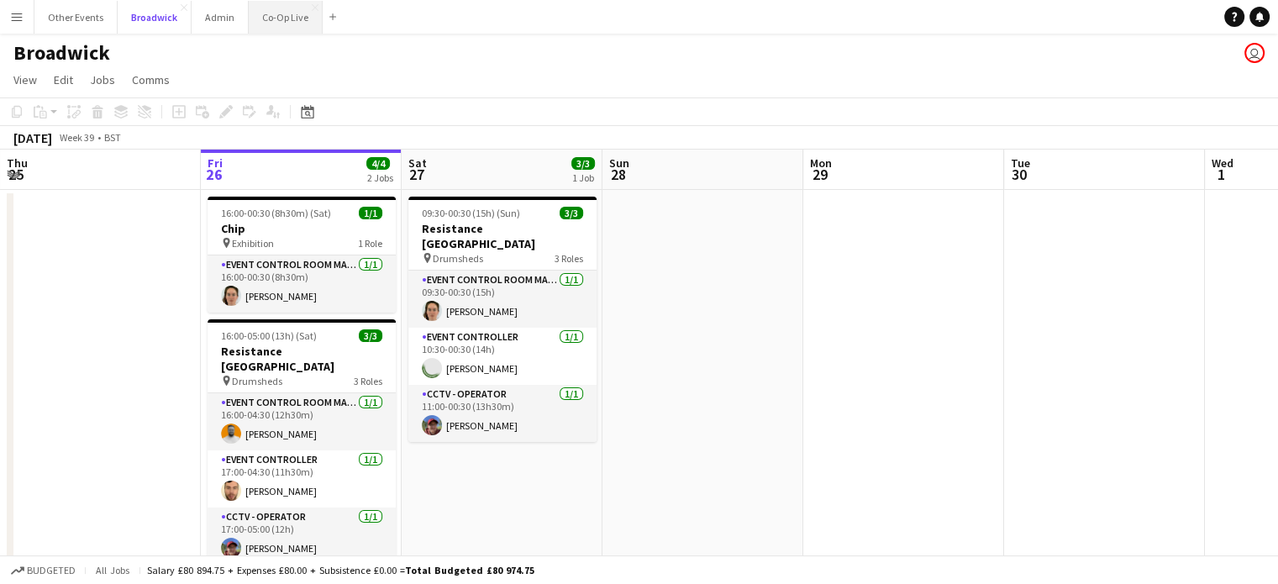 The width and height of the screenshot is (1278, 584). What do you see at coordinates (150, 80) in the screenshot?
I see `a: Comms` at bounding box center [150, 80].